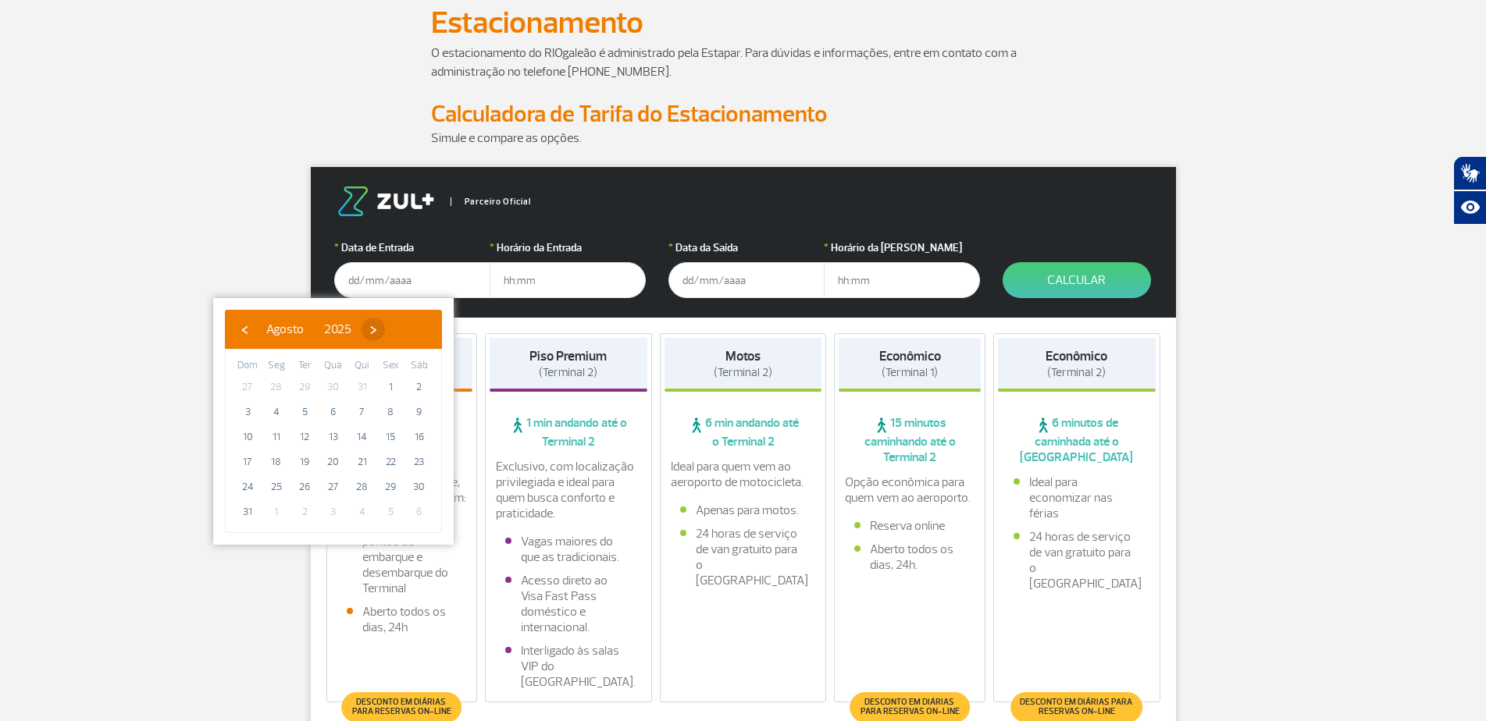  What do you see at coordinates (743, 433) in the screenshot?
I see `span: 6 min andando até o Terminal 2` at bounding box center [743, 433].